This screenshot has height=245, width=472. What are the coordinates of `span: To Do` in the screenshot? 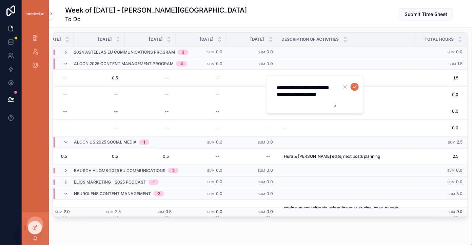 It's located at (156, 19).